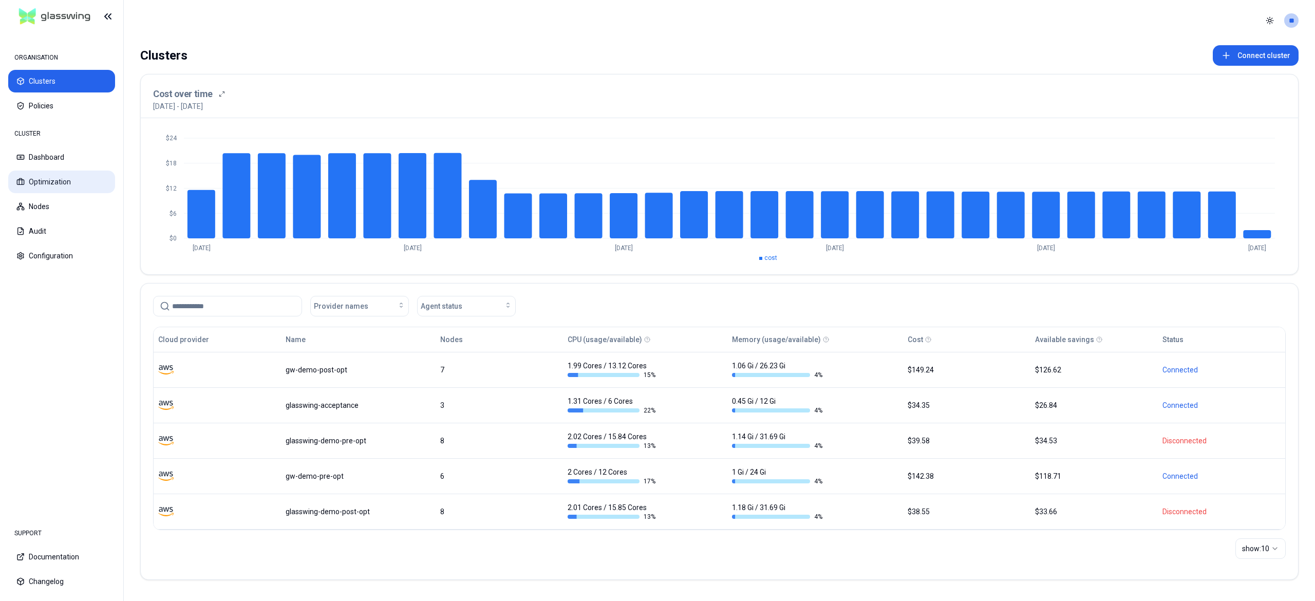  What do you see at coordinates (358, 441) in the screenshot?
I see `div: glasswing-demo-pre-opt` at bounding box center [358, 441].